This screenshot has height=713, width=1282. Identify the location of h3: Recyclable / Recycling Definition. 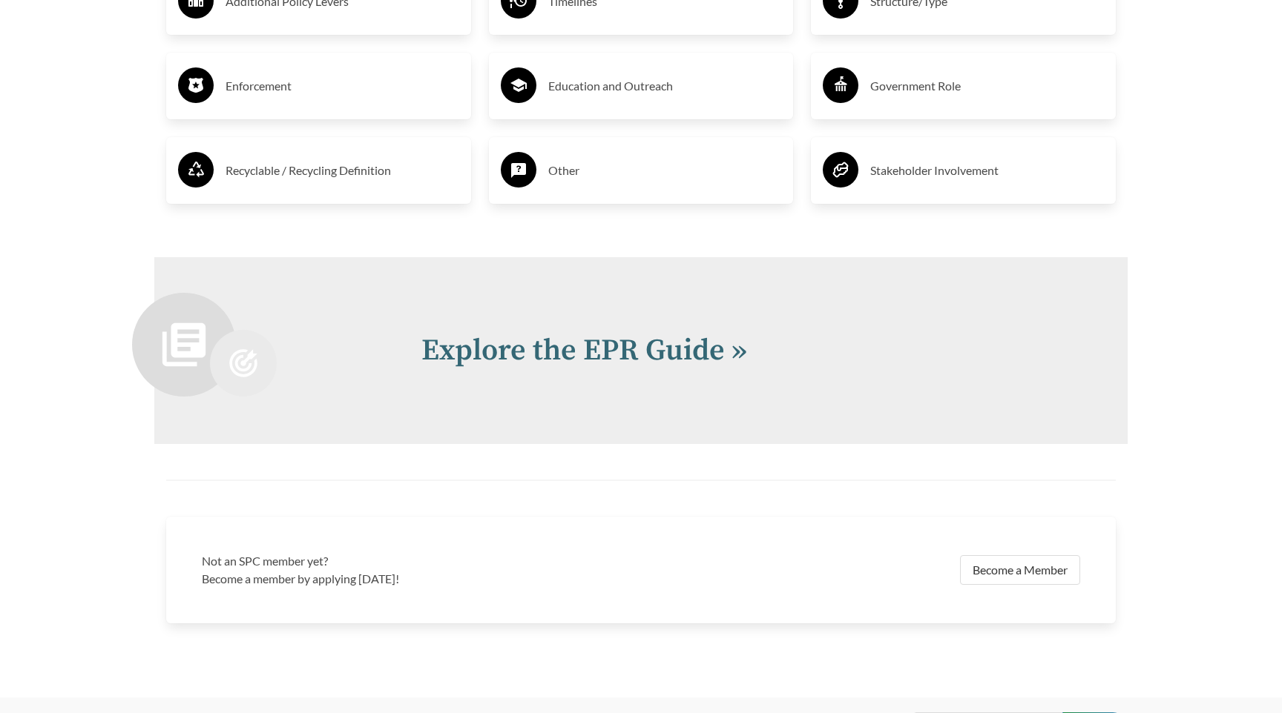
(342, 171).